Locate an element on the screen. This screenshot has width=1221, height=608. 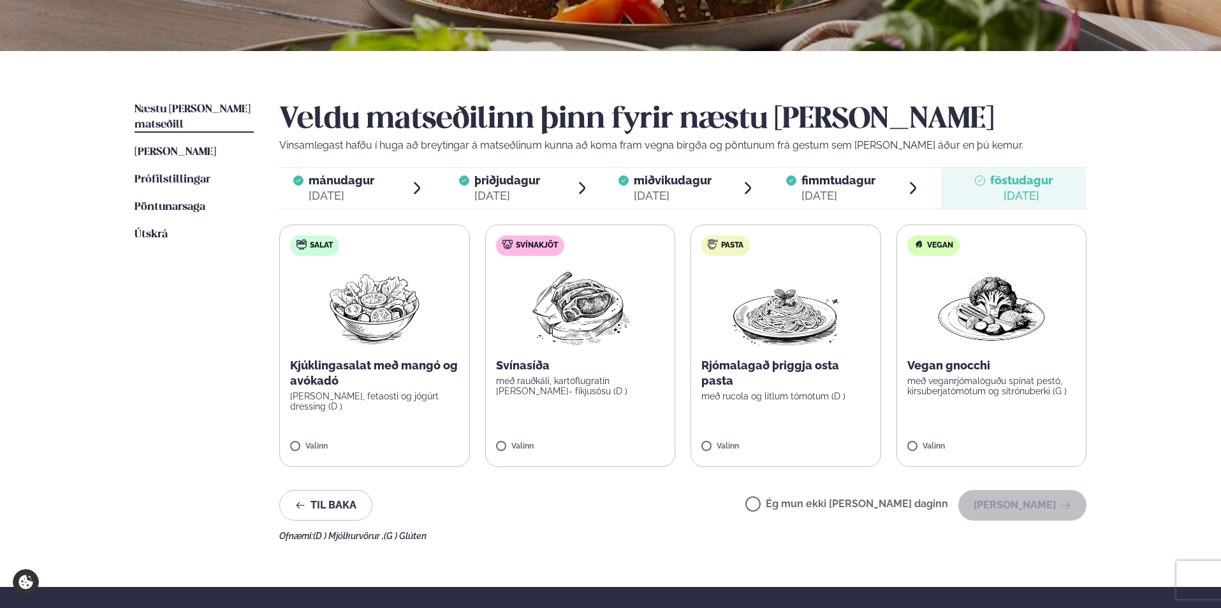
a: Pöntunarsaga is located at coordinates (170, 207).